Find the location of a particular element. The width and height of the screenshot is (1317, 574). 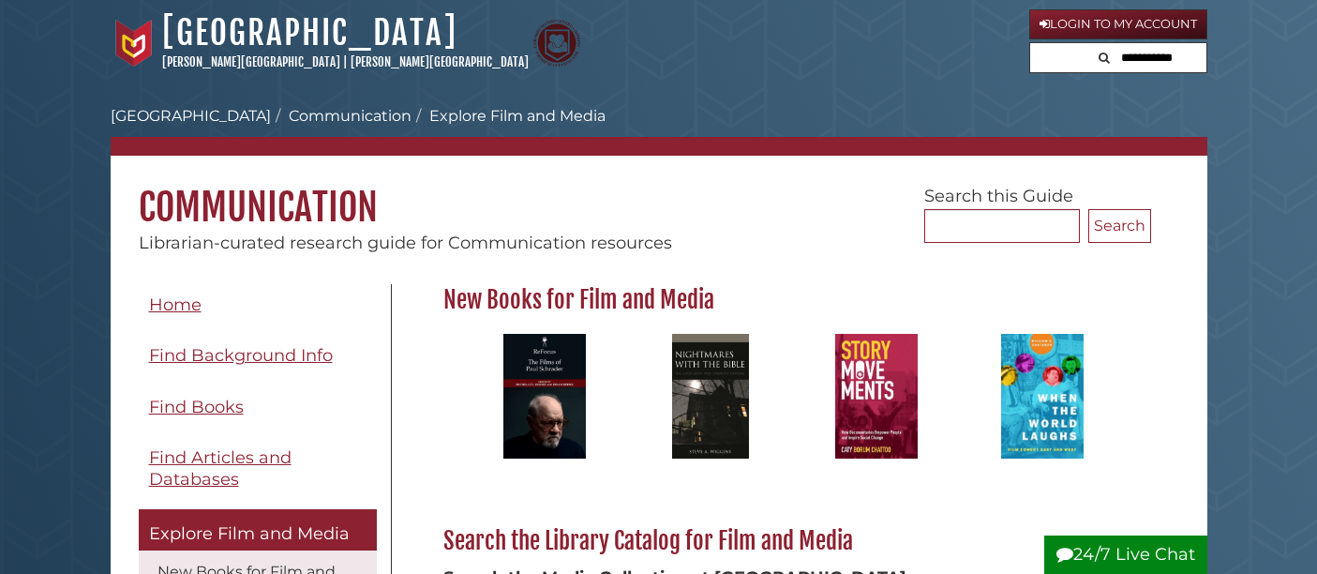

nav: breadcrumb is located at coordinates (659, 130).